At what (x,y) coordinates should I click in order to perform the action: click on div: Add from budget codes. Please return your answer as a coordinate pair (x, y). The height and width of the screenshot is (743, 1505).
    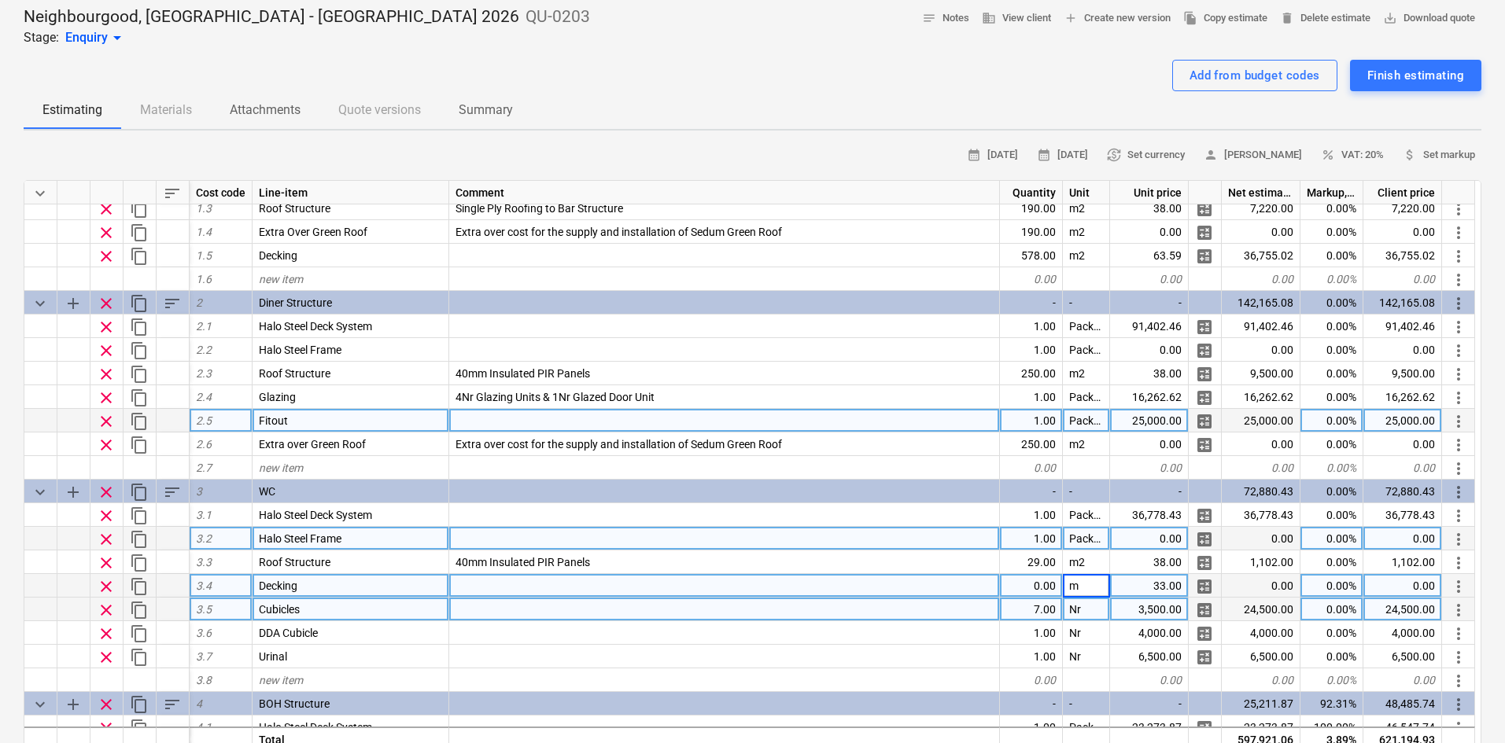
    Looking at the image, I should click on (1255, 76).